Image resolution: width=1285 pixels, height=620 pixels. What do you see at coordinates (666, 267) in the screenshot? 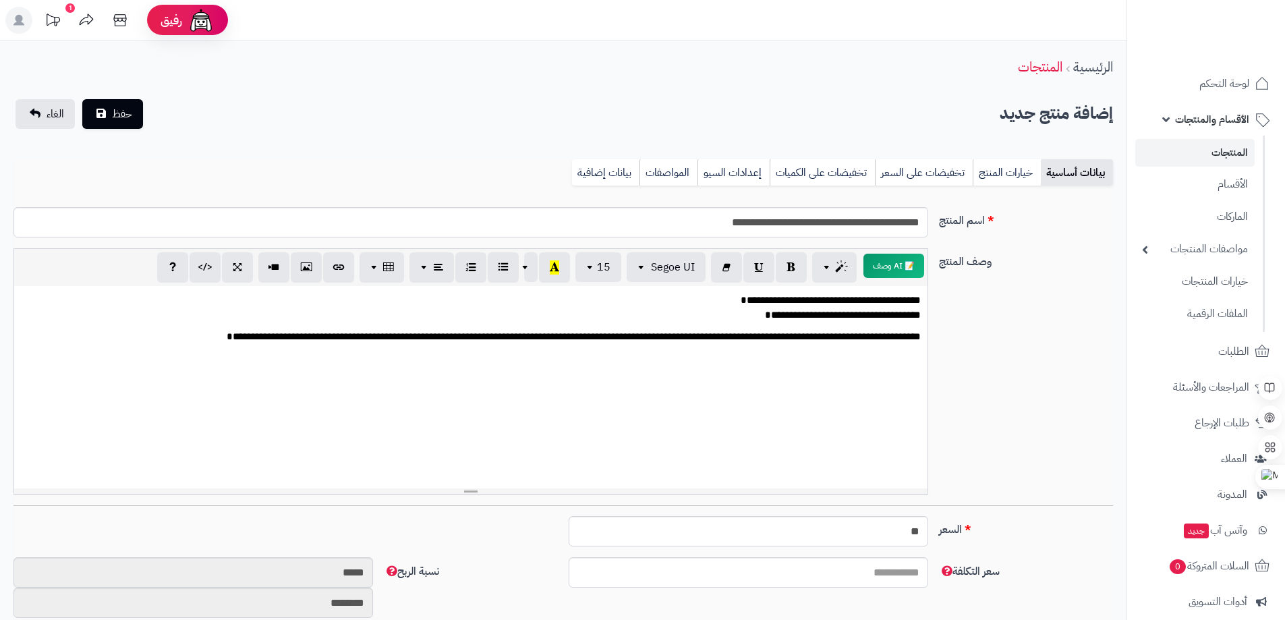
I see `button: Segoe UI` at bounding box center [666, 267].